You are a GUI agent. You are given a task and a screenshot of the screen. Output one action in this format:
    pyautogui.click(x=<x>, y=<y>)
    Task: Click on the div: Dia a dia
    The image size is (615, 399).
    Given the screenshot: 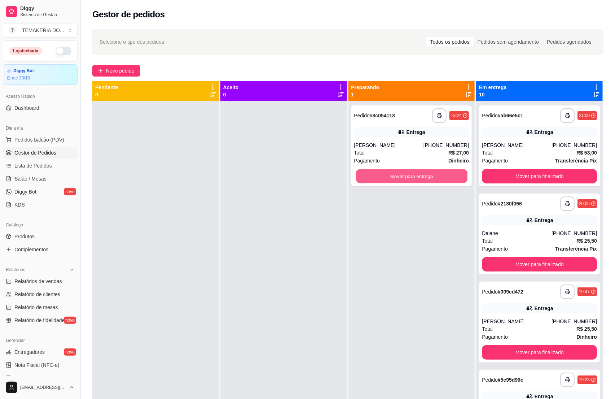 What is the action you would take?
    pyautogui.click(x=40, y=128)
    